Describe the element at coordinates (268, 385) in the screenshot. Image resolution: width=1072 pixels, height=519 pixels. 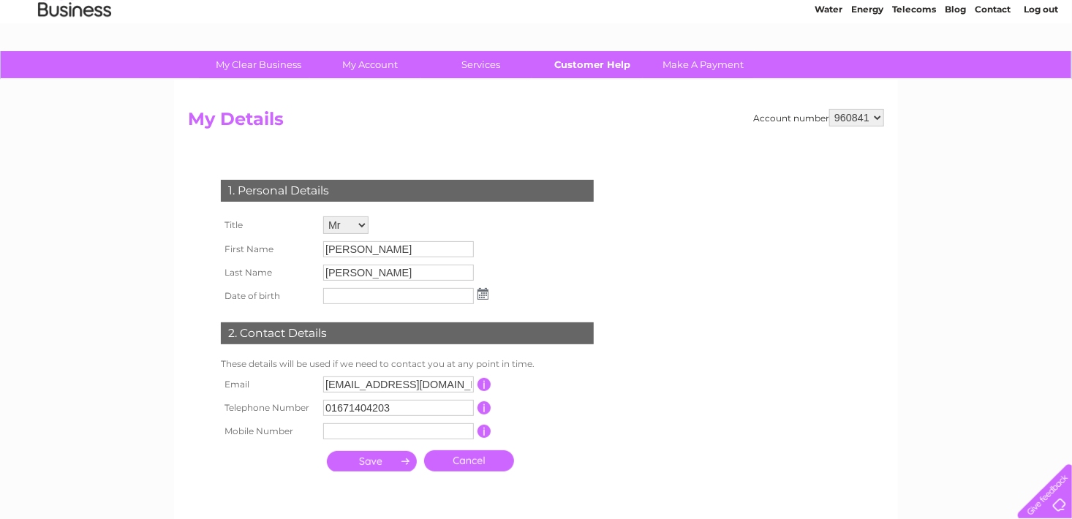
I see `th: Email` at that location.